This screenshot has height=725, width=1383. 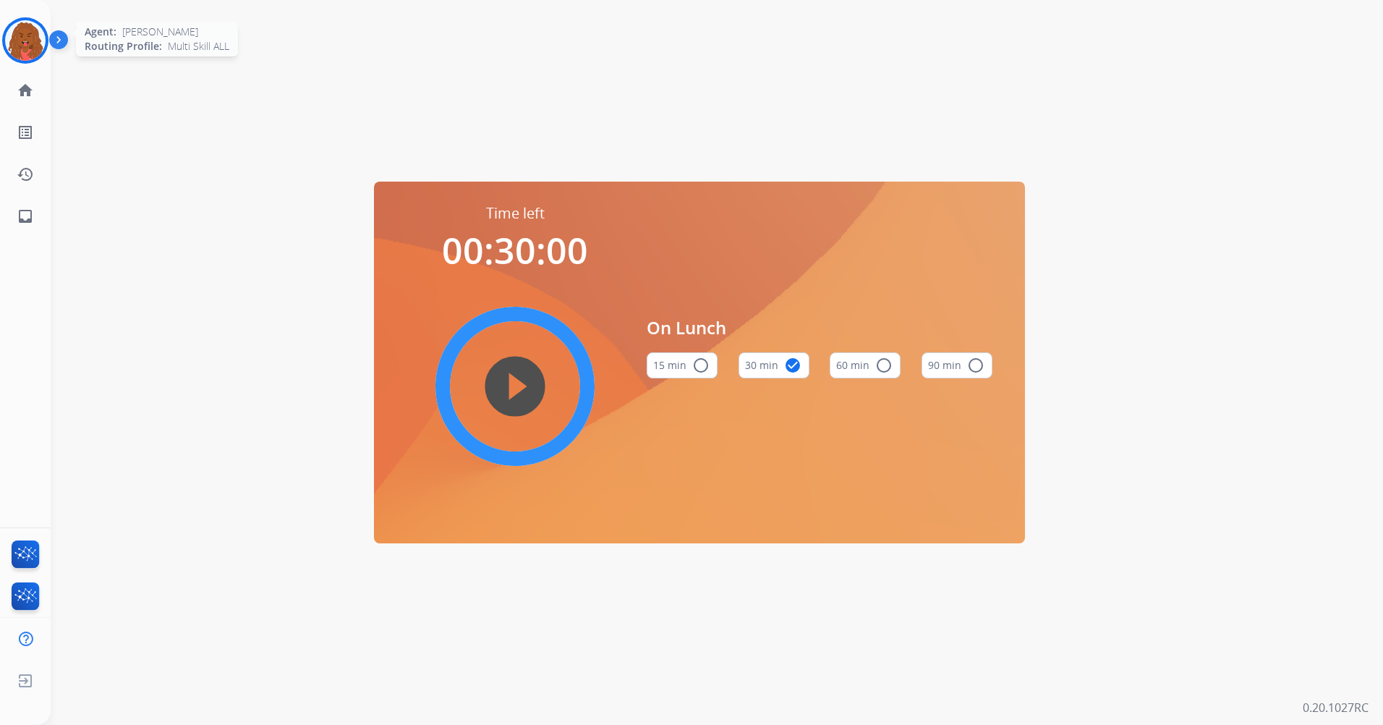 I want to click on span: Agent:, so click(x=101, y=32).